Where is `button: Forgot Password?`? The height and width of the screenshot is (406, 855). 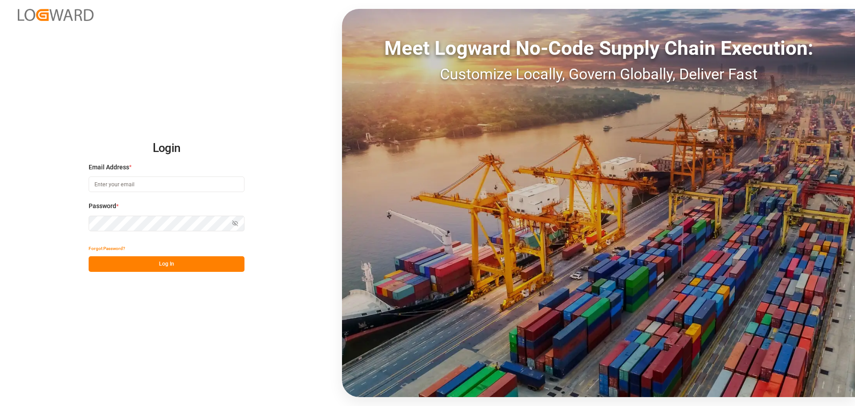
button: Forgot Password? is located at coordinates (107, 248).